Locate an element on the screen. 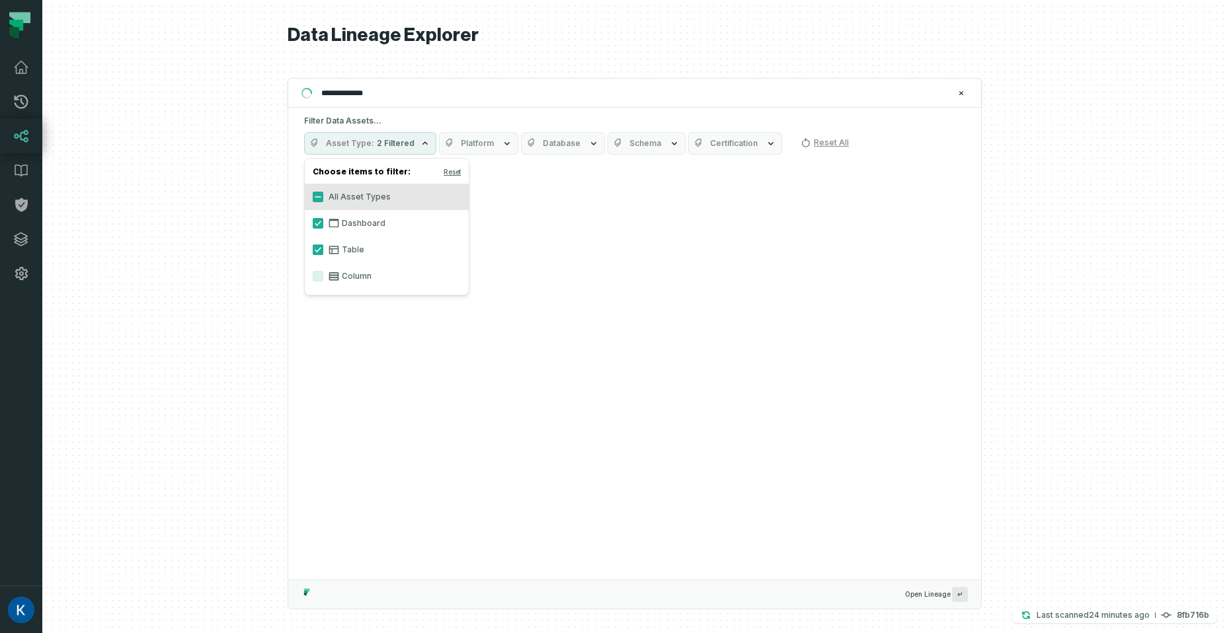 This screenshot has height=633, width=1227. h4: Choose items to filter: is located at coordinates (387, 174).